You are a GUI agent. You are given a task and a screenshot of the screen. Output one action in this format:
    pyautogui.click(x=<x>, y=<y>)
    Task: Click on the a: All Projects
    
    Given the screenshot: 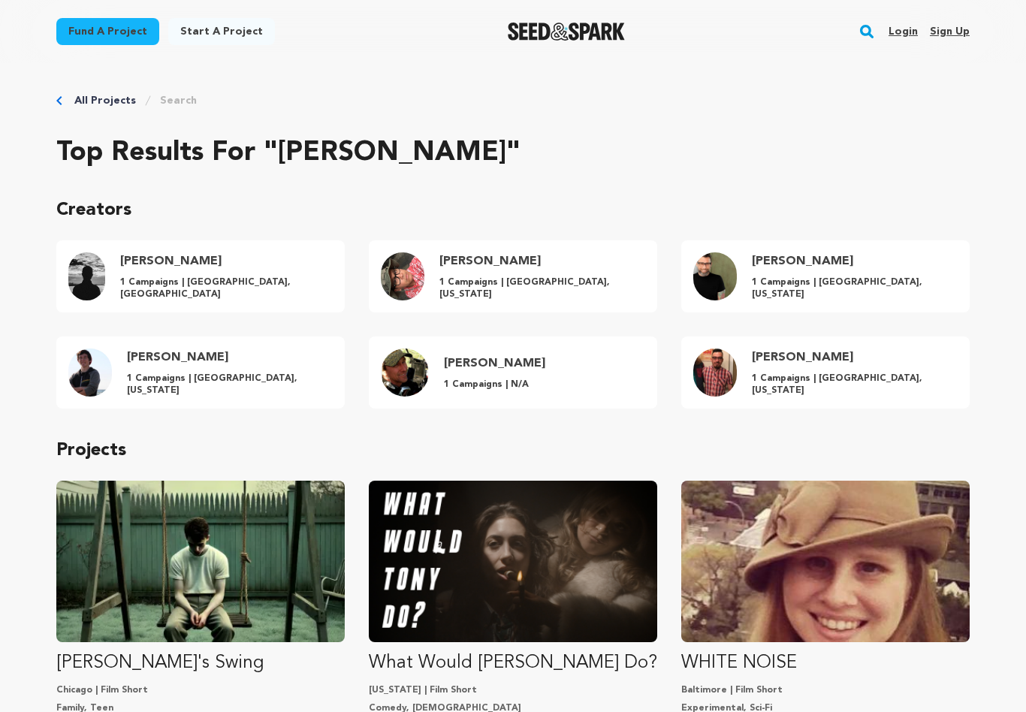 What is the action you would take?
    pyautogui.click(x=105, y=101)
    